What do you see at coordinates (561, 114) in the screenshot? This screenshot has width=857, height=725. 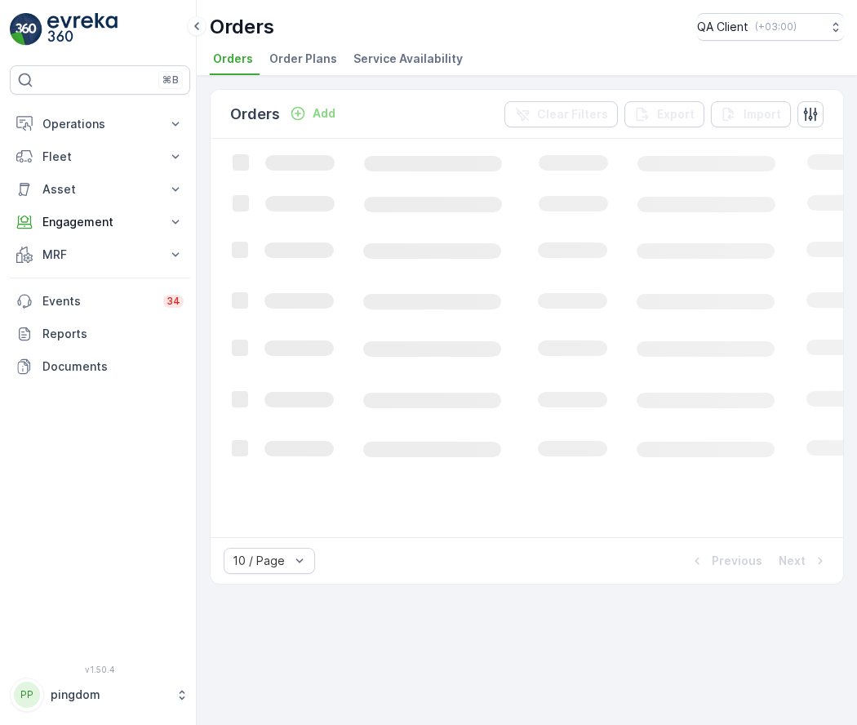 I see `button: Clear Filters` at bounding box center [561, 114].